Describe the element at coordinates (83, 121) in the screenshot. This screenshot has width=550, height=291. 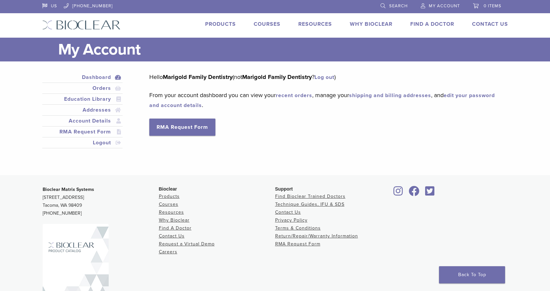
I see `a: Account Details` at that location.